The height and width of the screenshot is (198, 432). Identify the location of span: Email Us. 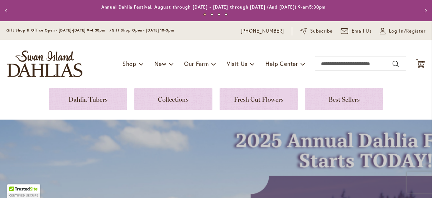
(362, 31).